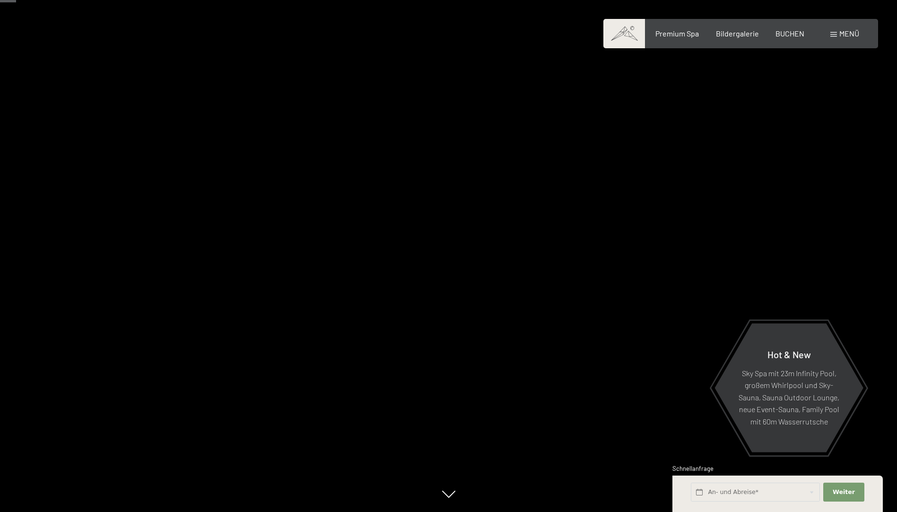  What do you see at coordinates (693, 468) in the screenshot?
I see `span: Schnellanfrage` at bounding box center [693, 468].